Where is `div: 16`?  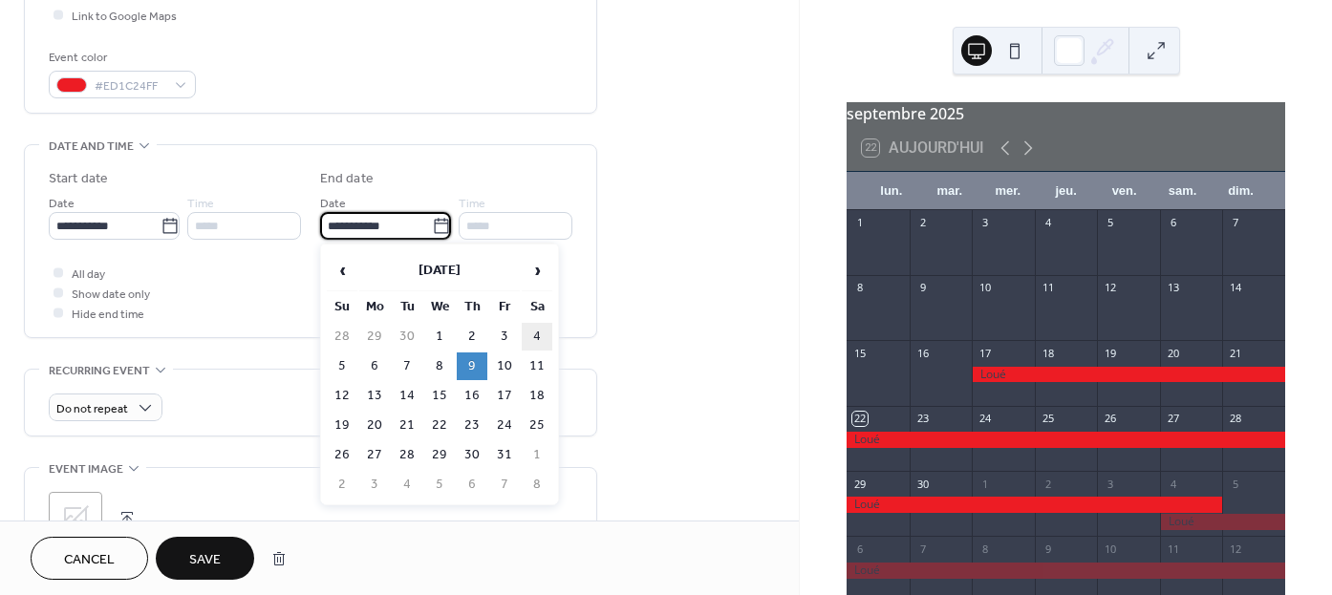 div: 16 is located at coordinates (922, 353).